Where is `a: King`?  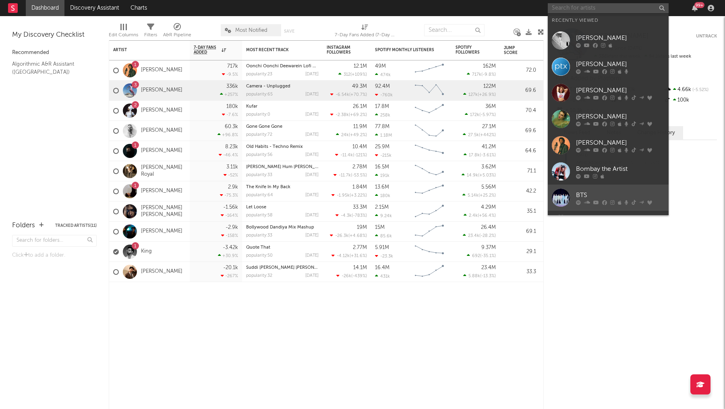
a: King is located at coordinates (608, 224).